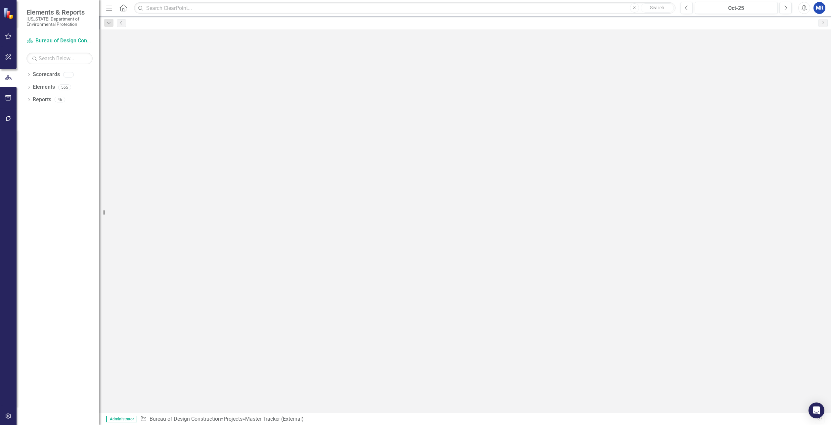 The height and width of the screenshot is (425, 831). Describe the element at coordinates (233, 419) in the screenshot. I see `a: Projects` at that location.